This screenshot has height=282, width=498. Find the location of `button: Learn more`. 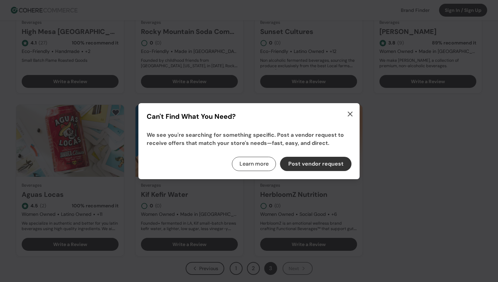

button: Learn more is located at coordinates (254, 164).